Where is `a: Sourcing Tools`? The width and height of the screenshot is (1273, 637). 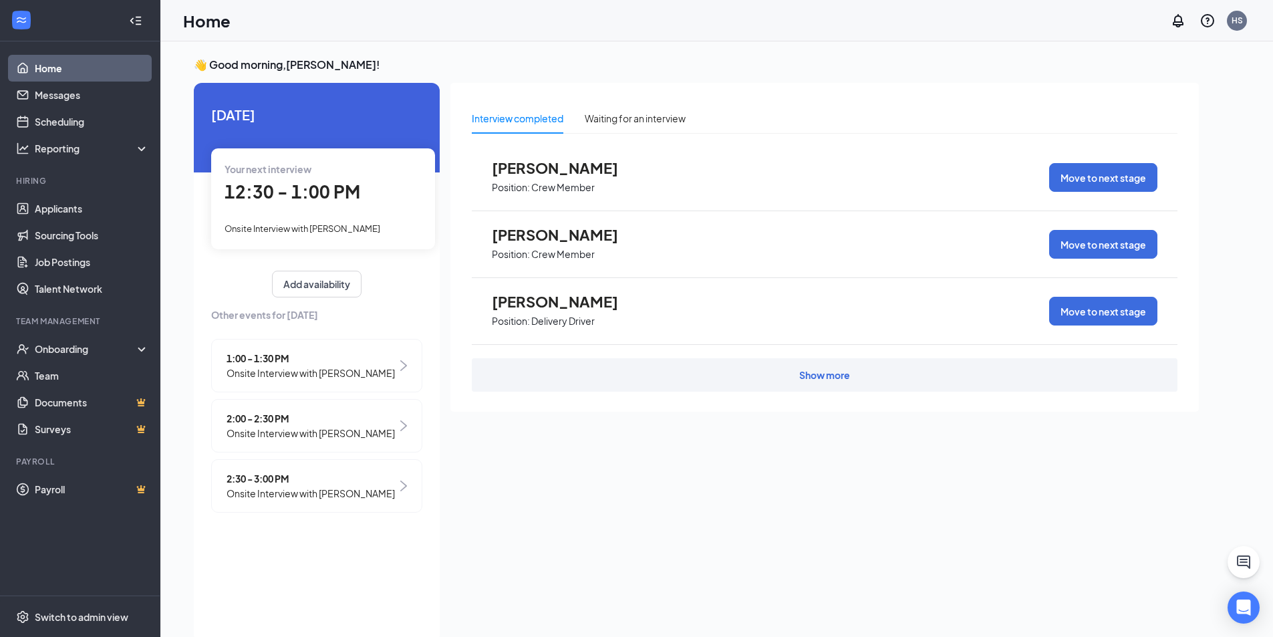
a: Sourcing Tools is located at coordinates (92, 235).